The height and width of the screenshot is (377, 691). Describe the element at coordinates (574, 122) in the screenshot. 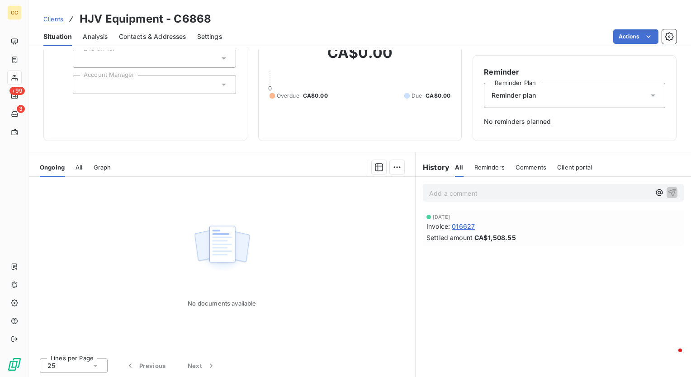

I see `span: No reminders planned` at that location.